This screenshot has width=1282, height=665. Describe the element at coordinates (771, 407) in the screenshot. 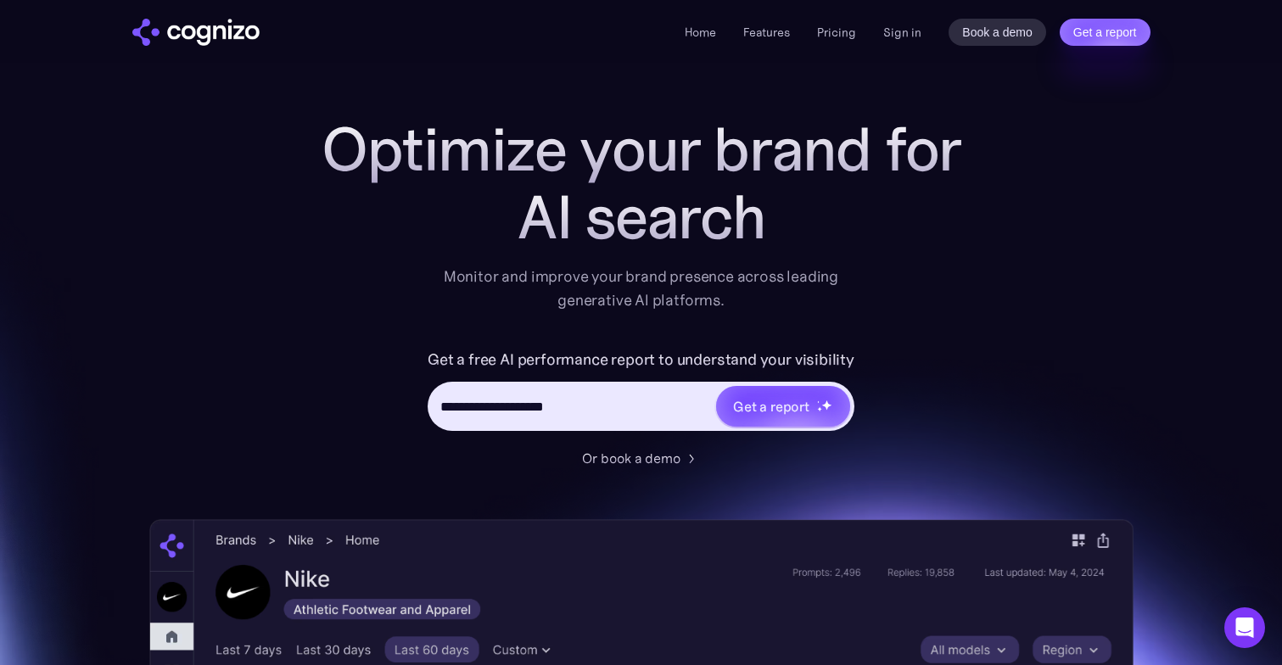

I see `div: Get a report` at that location.